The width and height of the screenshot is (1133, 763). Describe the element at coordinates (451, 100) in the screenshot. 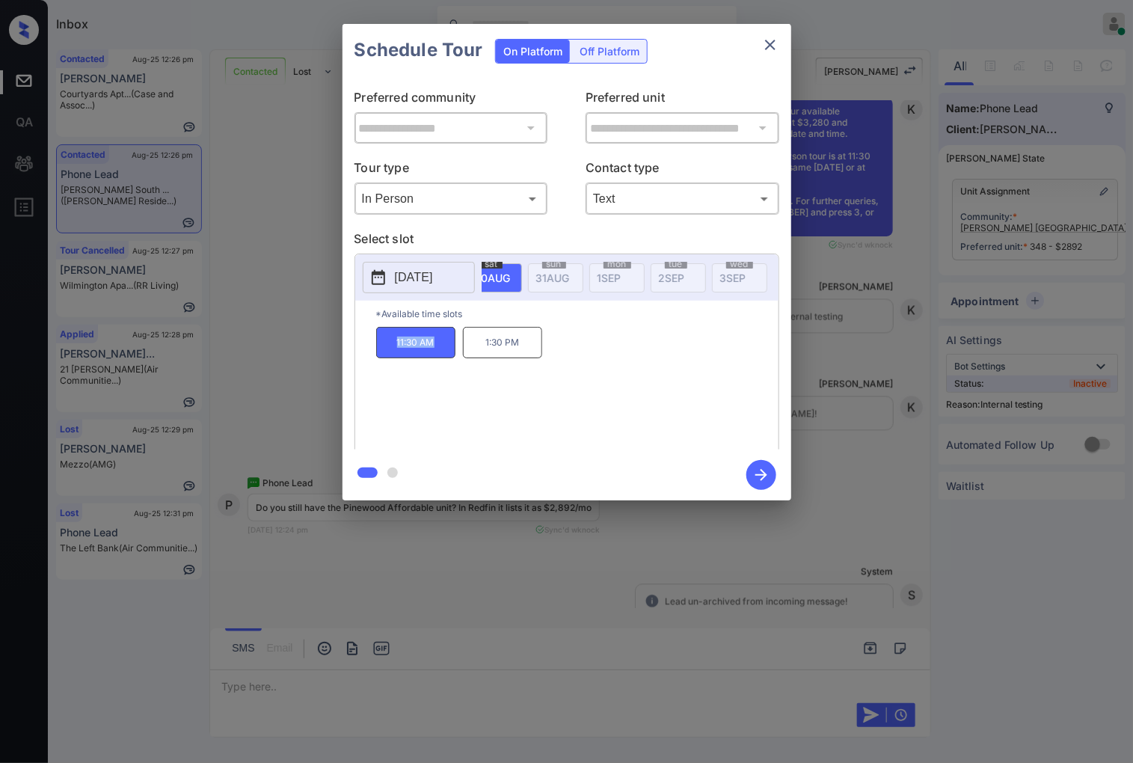

I see `p: Preferred community` at that location.